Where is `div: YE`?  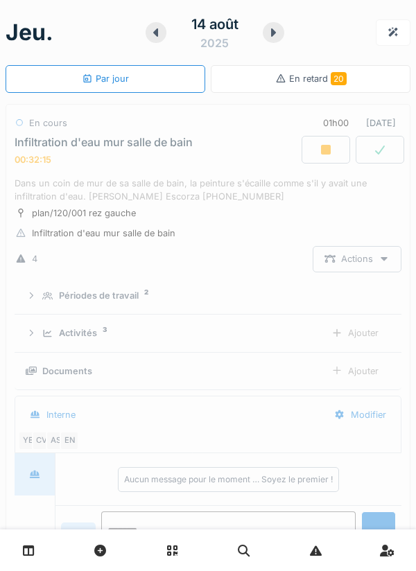
div: YE is located at coordinates (28, 440).